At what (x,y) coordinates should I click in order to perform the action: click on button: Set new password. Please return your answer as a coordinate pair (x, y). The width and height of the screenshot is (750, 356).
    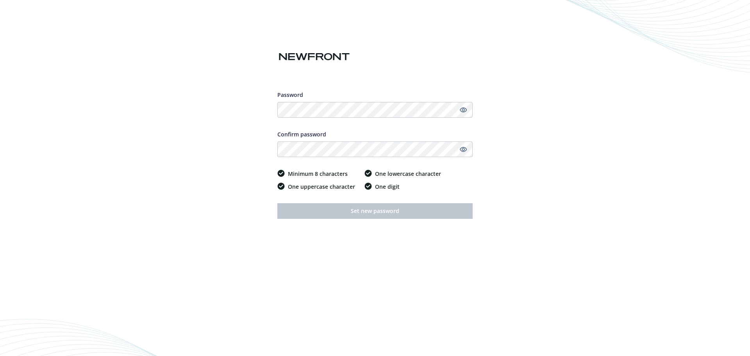
    Looking at the image, I should click on (375, 211).